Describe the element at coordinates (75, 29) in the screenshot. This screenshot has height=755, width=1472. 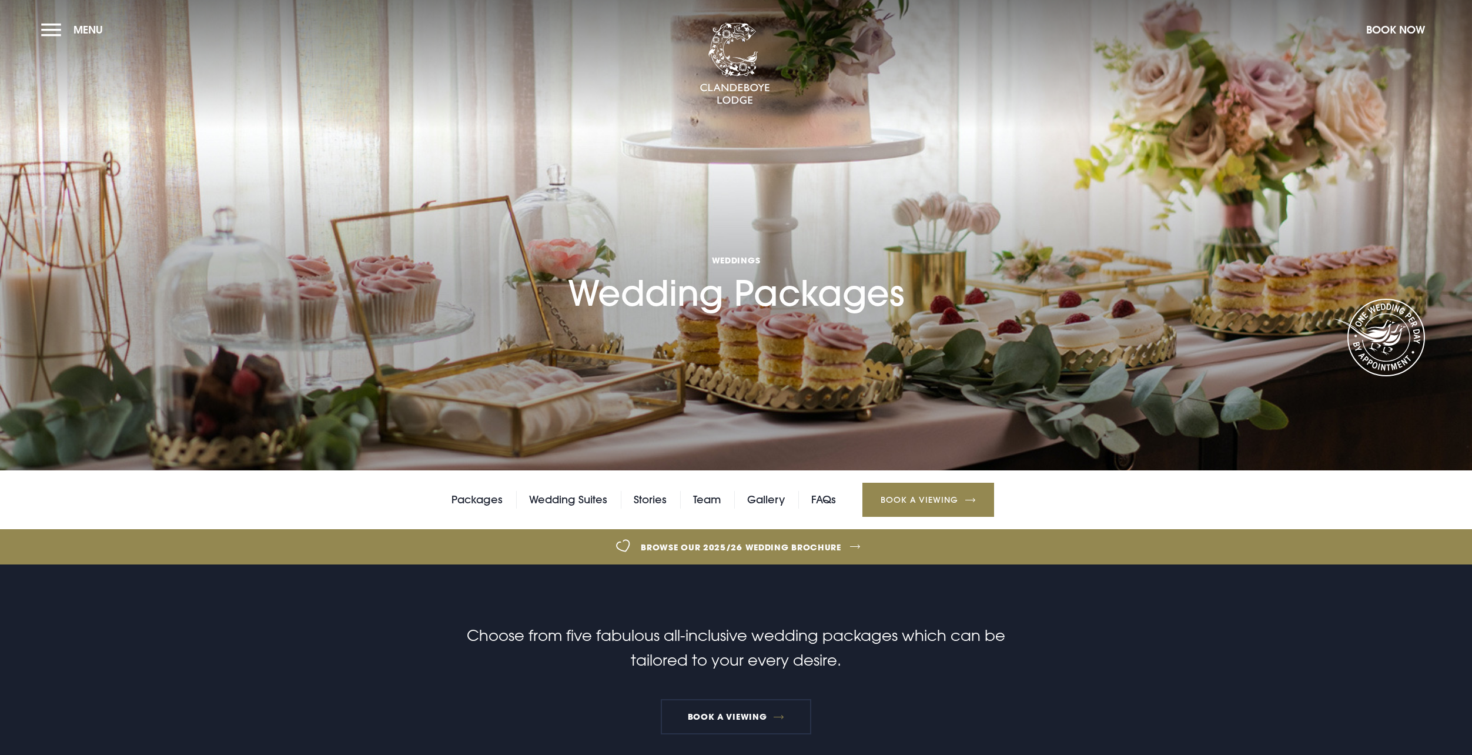
I see `button: Menu` at that location.